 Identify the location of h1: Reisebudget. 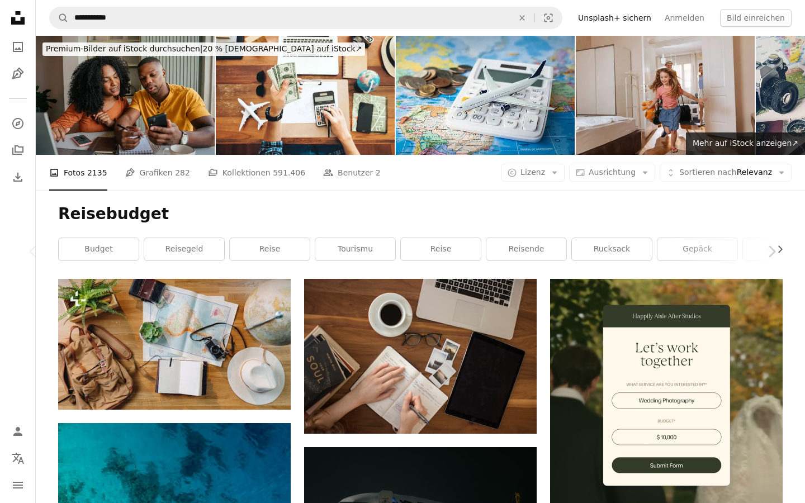
(420, 214).